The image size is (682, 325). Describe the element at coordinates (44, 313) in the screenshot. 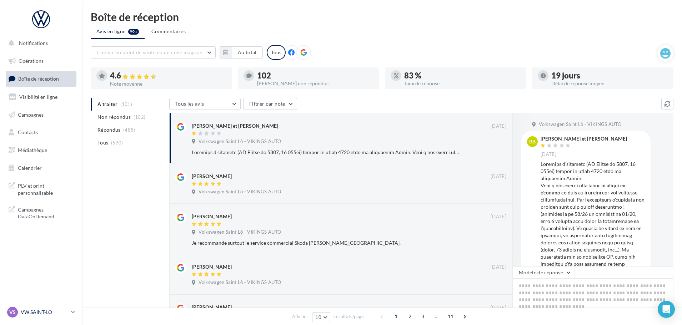

I see `p: VW SAINT-LO` at that location.